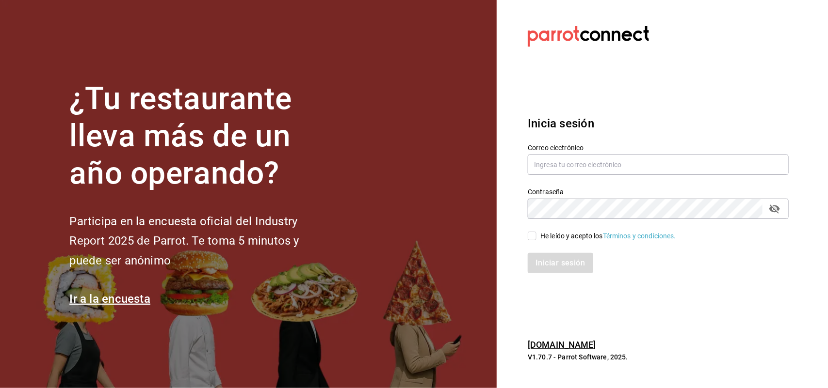 Image resolution: width=828 pixels, height=388 pixels. I want to click on h3: Inicia sesión, so click(658, 124).